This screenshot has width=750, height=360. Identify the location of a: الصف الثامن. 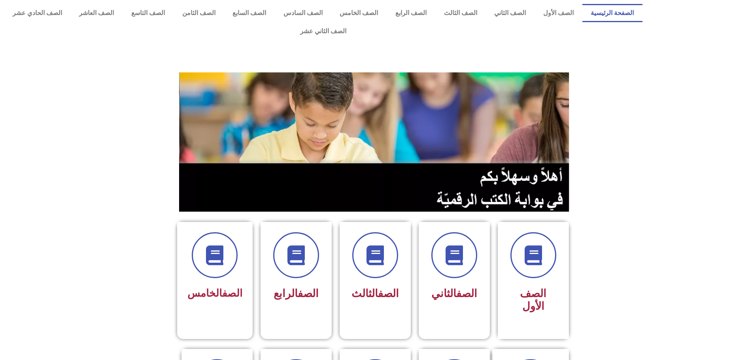
(199, 13).